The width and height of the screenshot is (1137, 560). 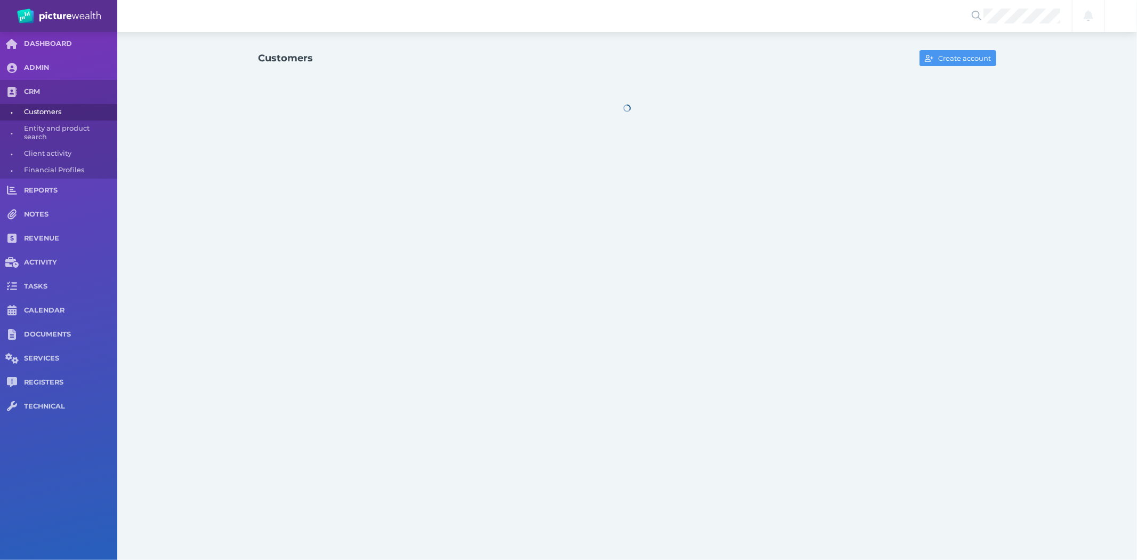 What do you see at coordinates (70, 382) in the screenshot?
I see `span: REGISTERS` at bounding box center [70, 382].